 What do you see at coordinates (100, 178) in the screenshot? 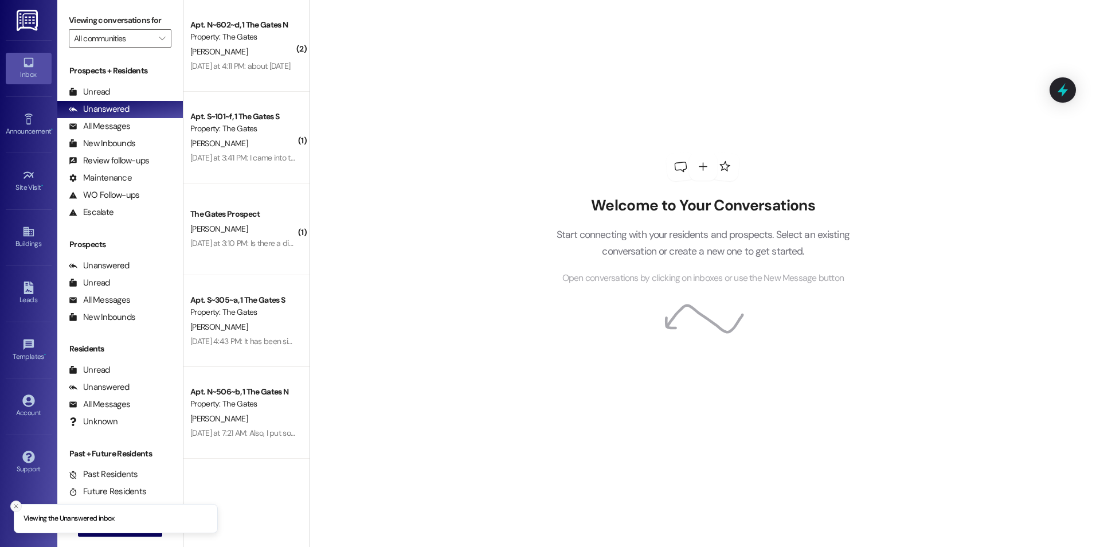
I see `div: Maintenance` at bounding box center [100, 178].